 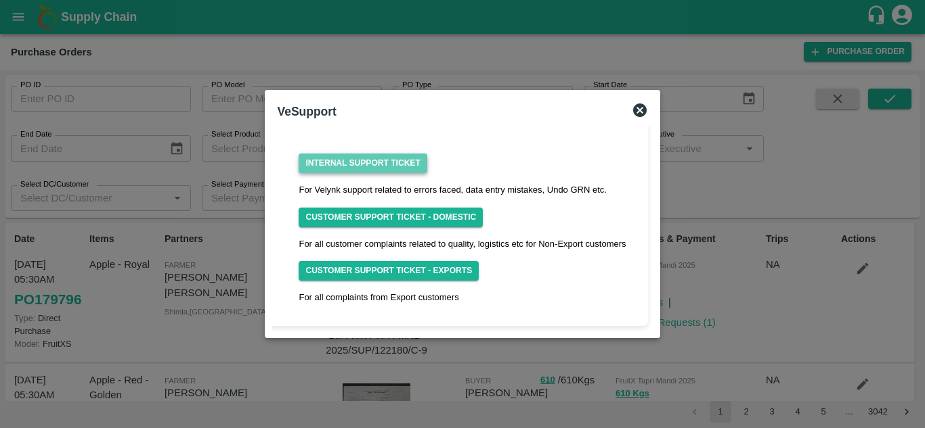 I want to click on a: Customer Support Ticket - Exports, so click(x=389, y=271).